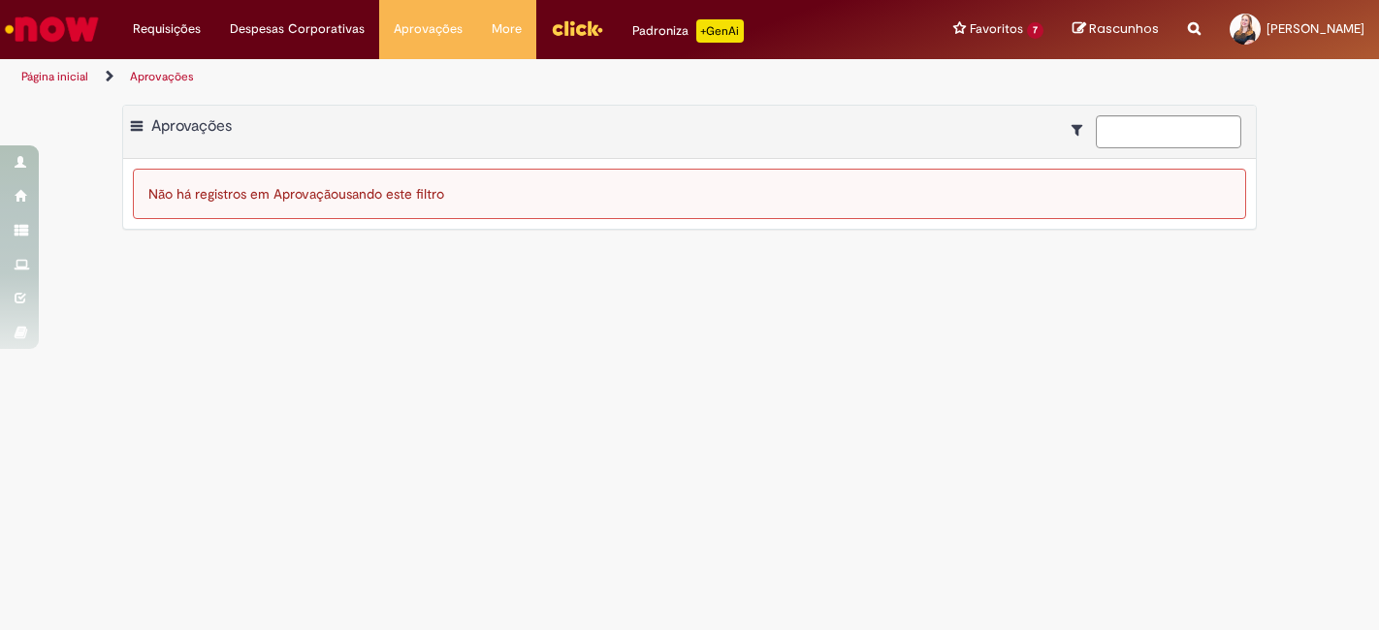  I want to click on a: Rascunhos, so click(1115, 29).